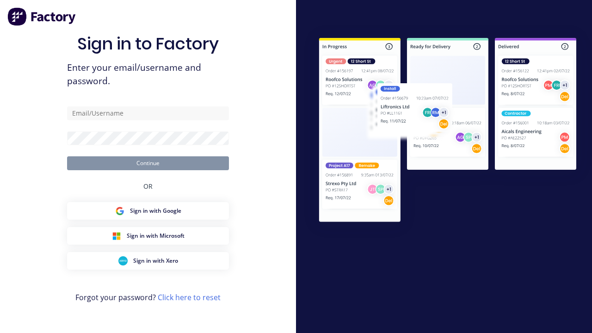 The height and width of the screenshot is (333, 592). What do you see at coordinates (148, 44) in the screenshot?
I see `h1: Sign in to Factory` at bounding box center [148, 44].